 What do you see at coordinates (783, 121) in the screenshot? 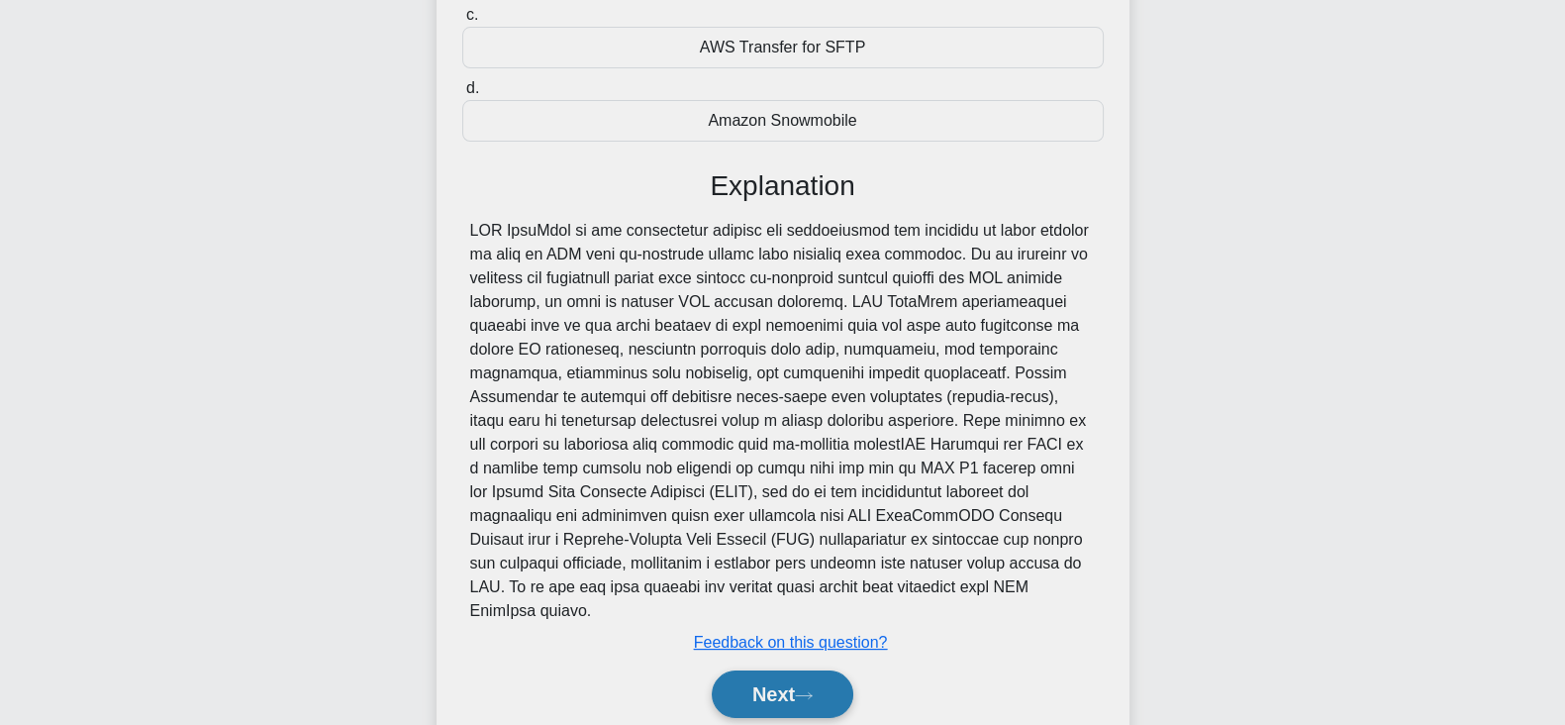
I see `div: Amazon Snowmobile` at bounding box center [783, 121].